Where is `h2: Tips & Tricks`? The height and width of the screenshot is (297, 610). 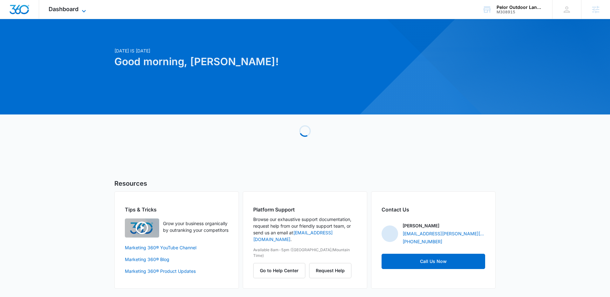 h2: Tips & Tricks is located at coordinates (177, 209).